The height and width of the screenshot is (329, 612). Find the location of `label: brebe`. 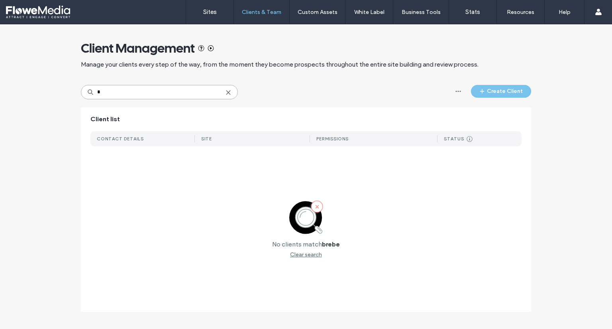

label: brebe is located at coordinates (331, 244).